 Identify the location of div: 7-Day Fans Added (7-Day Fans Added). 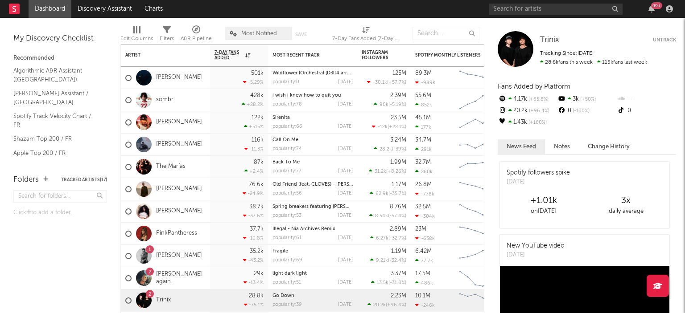
(366, 39).